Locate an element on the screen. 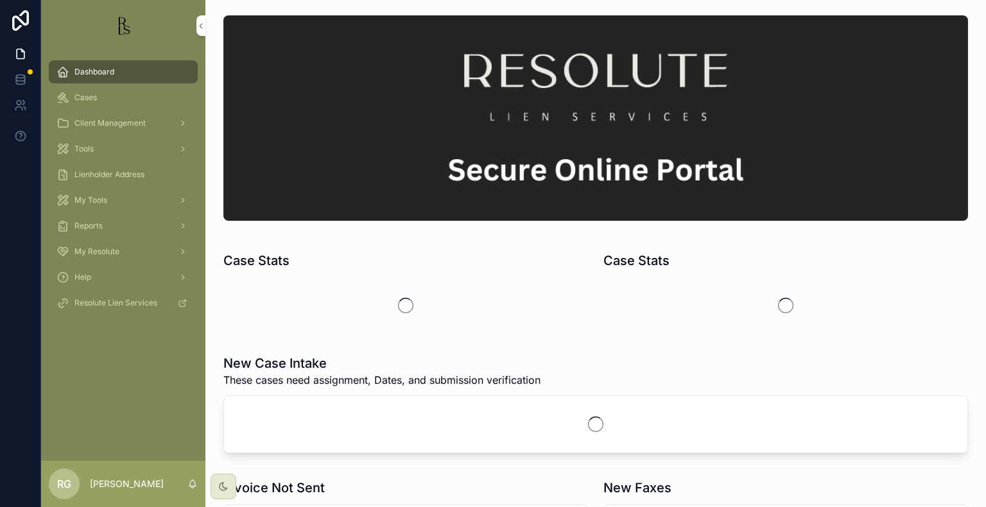 This screenshot has width=986, height=507. span: Tools is located at coordinates (84, 149).